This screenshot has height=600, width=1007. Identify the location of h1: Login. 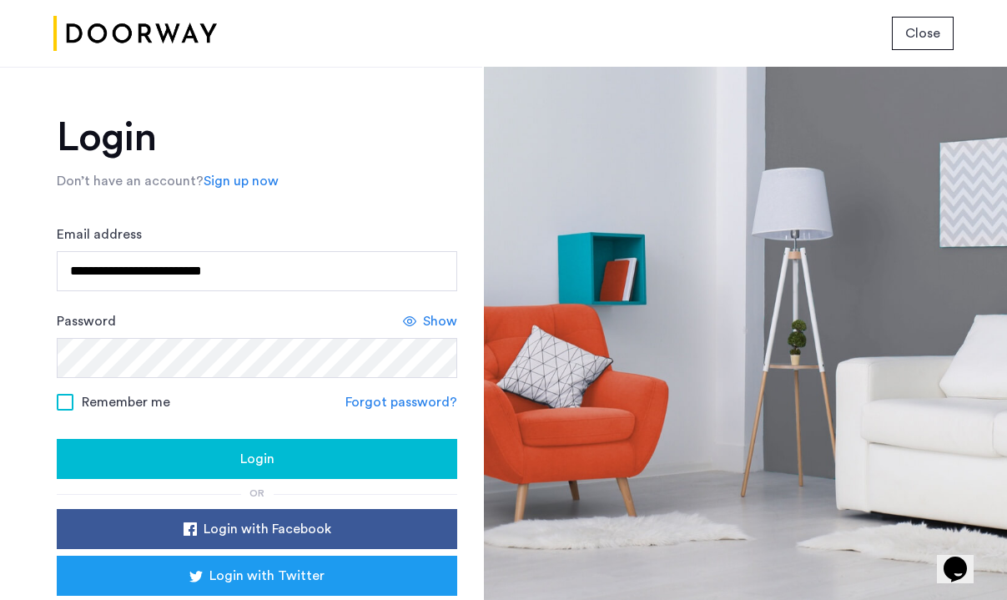
(257, 138).